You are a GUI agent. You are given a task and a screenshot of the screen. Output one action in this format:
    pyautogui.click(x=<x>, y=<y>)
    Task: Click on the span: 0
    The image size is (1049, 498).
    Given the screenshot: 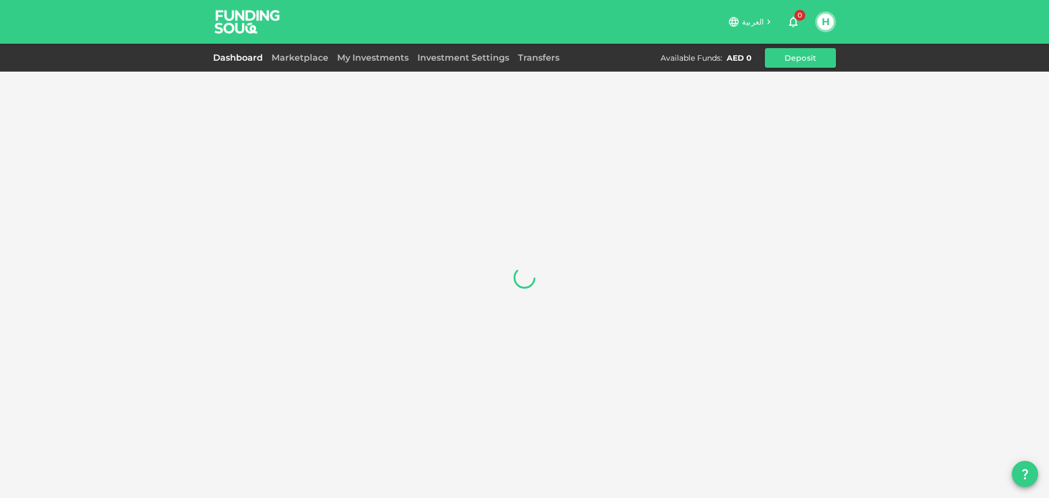 What is the action you would take?
    pyautogui.click(x=800, y=15)
    